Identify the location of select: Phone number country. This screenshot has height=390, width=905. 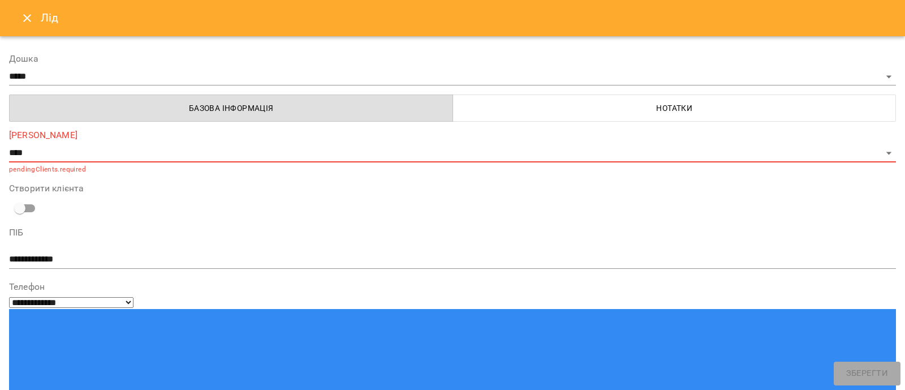
(71, 302).